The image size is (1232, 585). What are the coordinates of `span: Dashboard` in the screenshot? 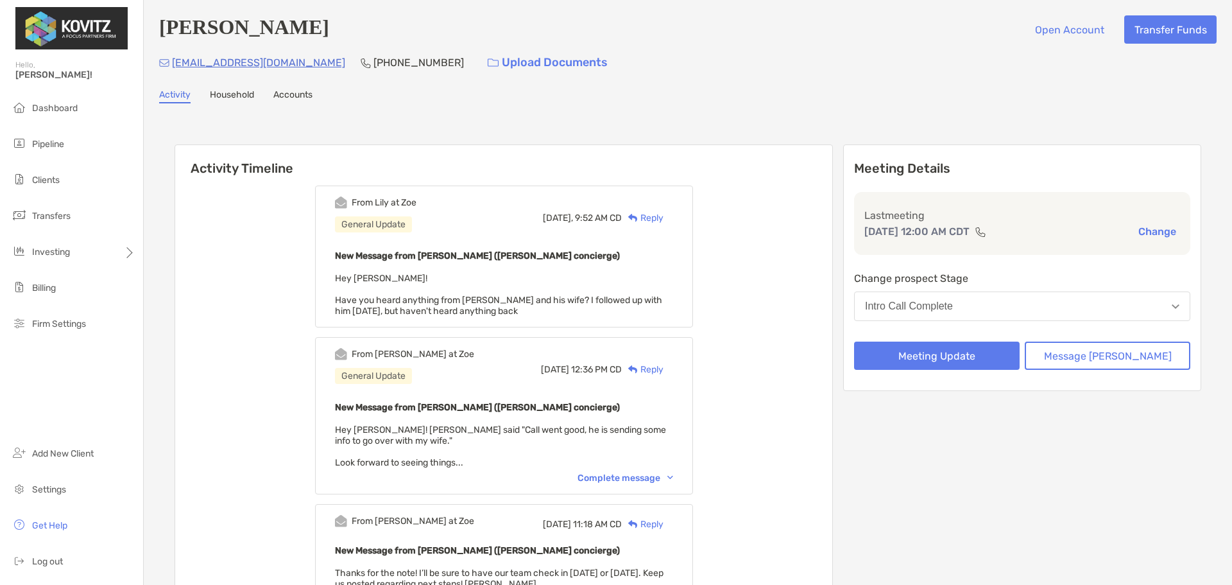 It's located at (55, 108).